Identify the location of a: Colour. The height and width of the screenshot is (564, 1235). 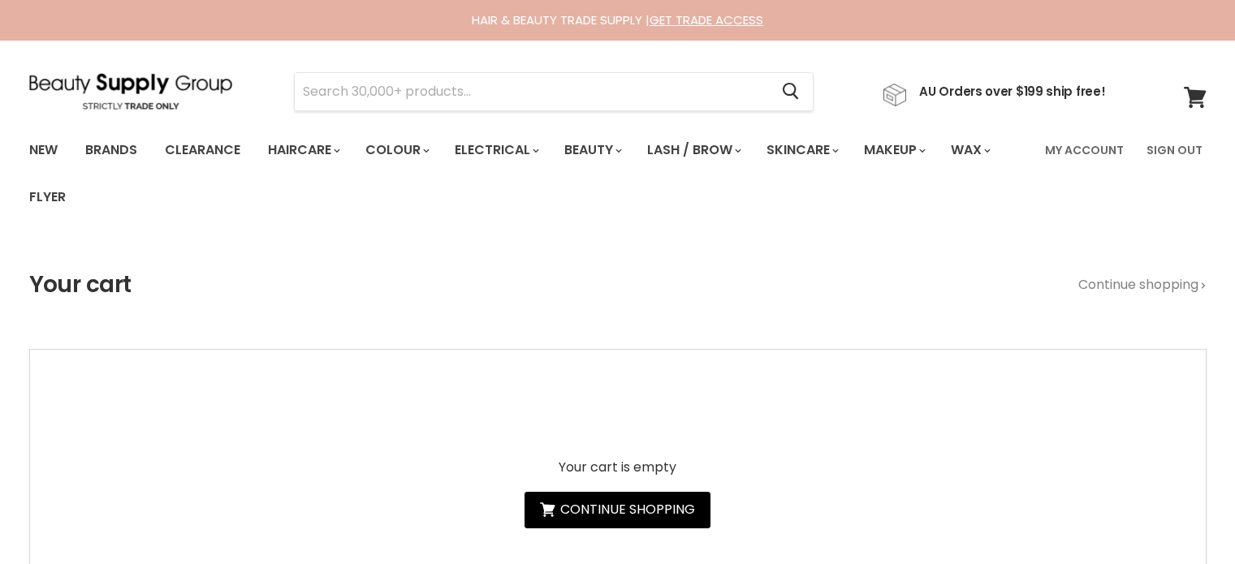
(396, 150).